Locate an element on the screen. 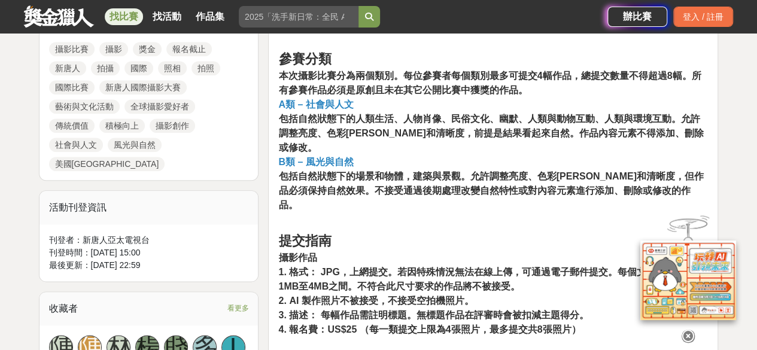  strong: 1. 格式： JPG，上網提交。若因特殊情況無法在線上傳，可通過電子郵件提交。每個文件大小需在1MB至4MB之間。不符合此尺寸要求的作品將不被接受。 is located at coordinates (486, 279).